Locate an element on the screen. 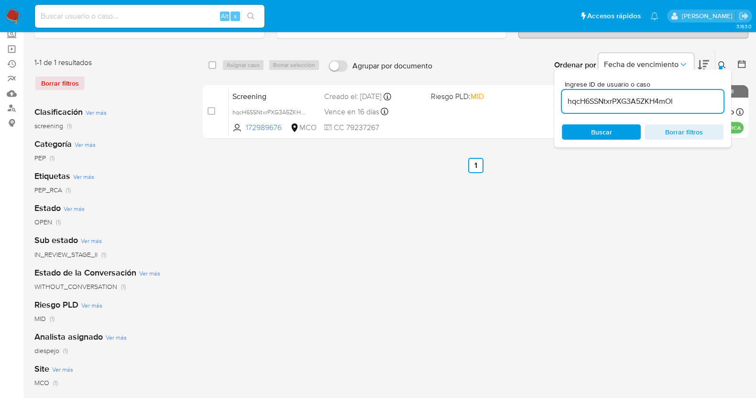 Image resolution: width=756 pixels, height=398 pixels. a: Notificaciones is located at coordinates (654, 16).